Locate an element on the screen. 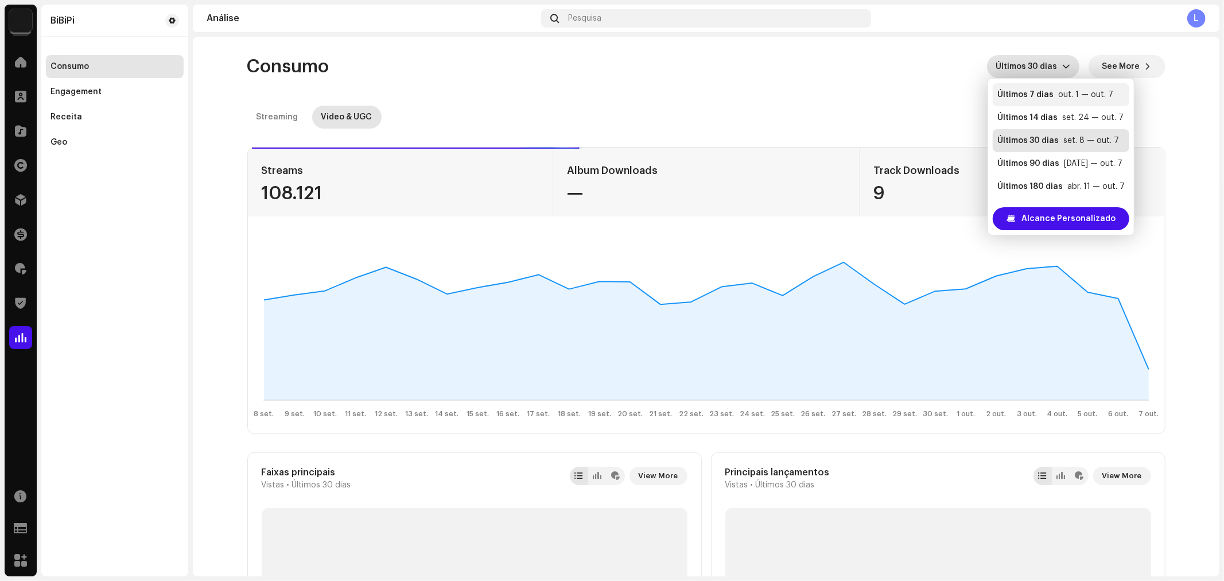 This screenshot has height=581, width=1224. text: 27 set. is located at coordinates (843, 414).